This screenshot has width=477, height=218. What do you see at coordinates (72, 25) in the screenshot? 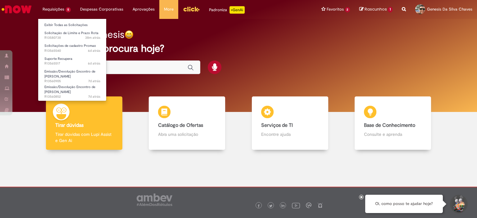
I see `a: Exibir Todas as Solicitações` at bounding box center [72, 25].